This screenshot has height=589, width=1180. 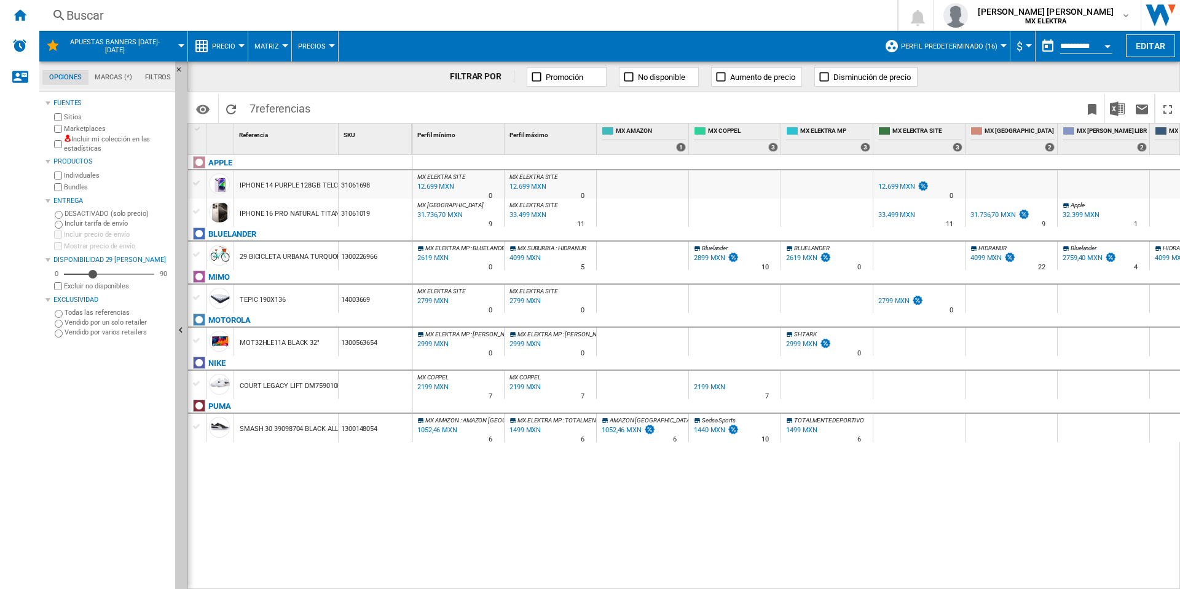 What do you see at coordinates (58, 246) in the screenshot?
I see `input: Mostrar precio de envío` at bounding box center [58, 246].